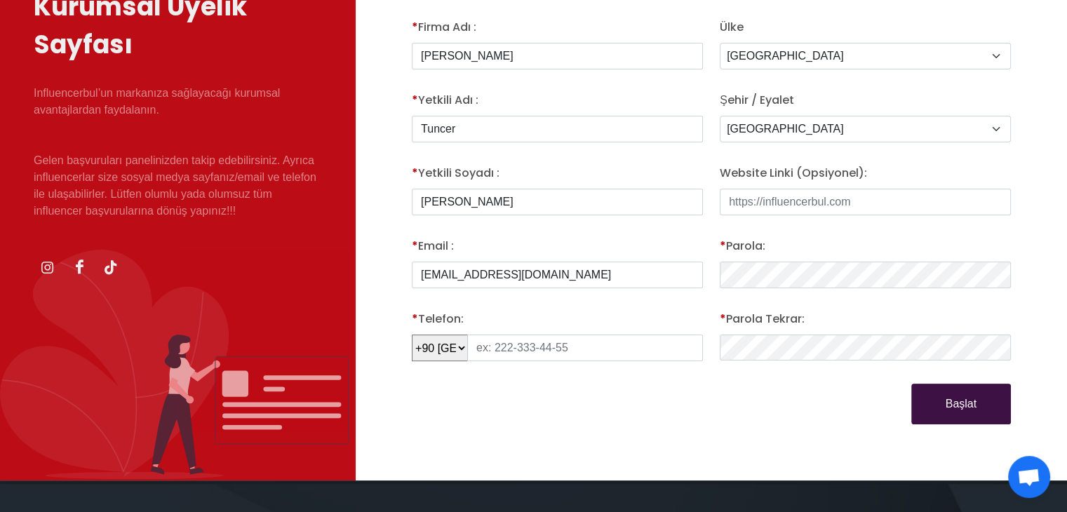  What do you see at coordinates (445, 100) in the screenshot?
I see `label: Yetkili Adı :` at bounding box center [445, 100].